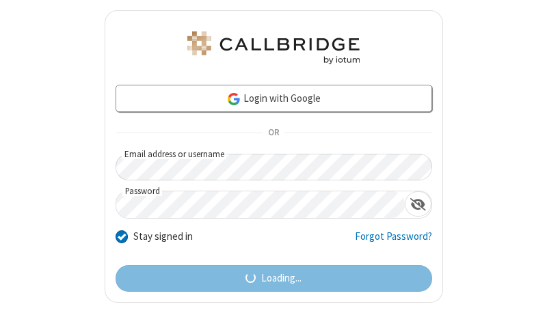 The image size is (547, 315). What do you see at coordinates (274, 133) in the screenshot?
I see `span: OR` at bounding box center [274, 133].